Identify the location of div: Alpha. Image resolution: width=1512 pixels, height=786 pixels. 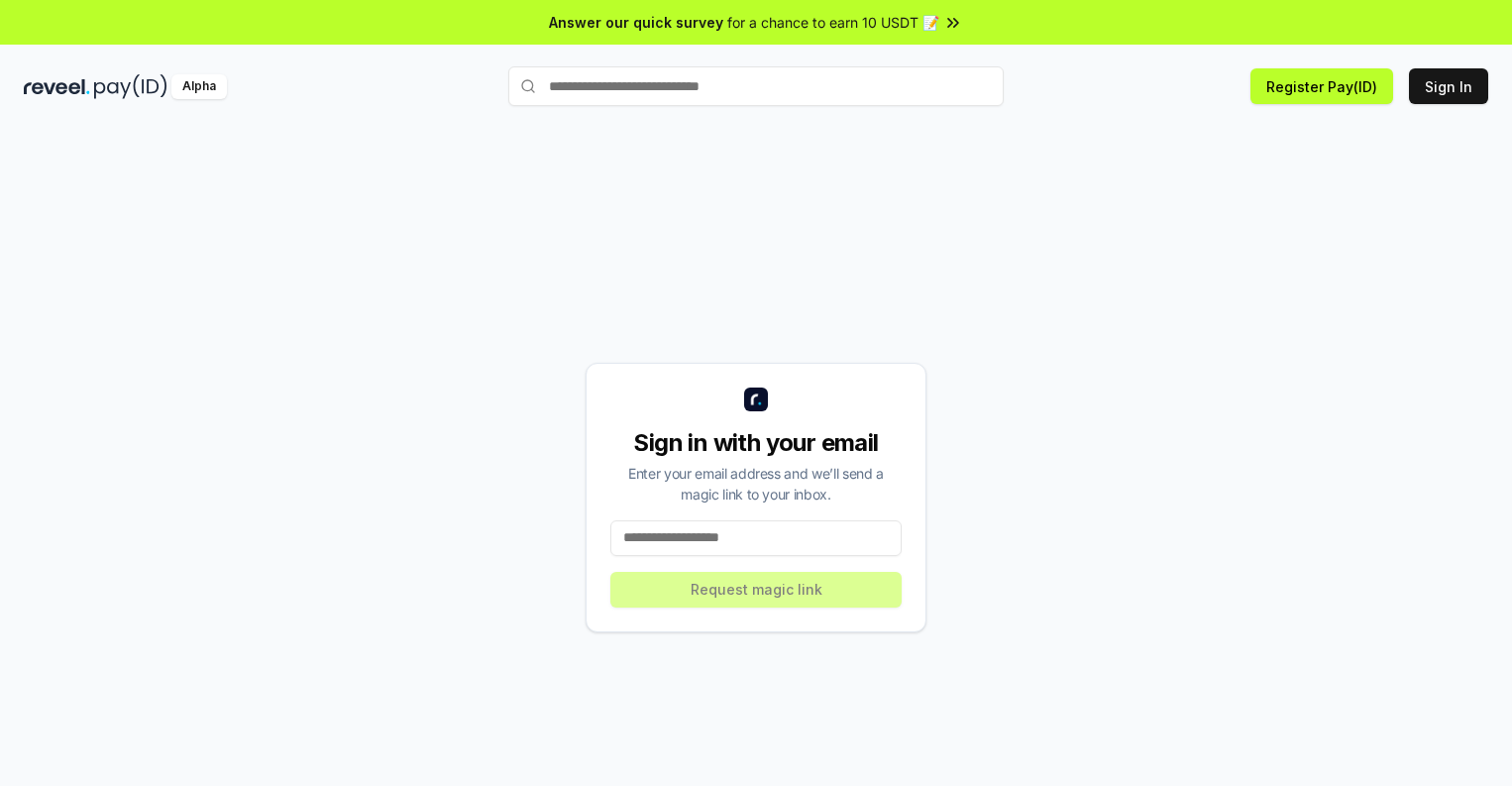
(199, 86).